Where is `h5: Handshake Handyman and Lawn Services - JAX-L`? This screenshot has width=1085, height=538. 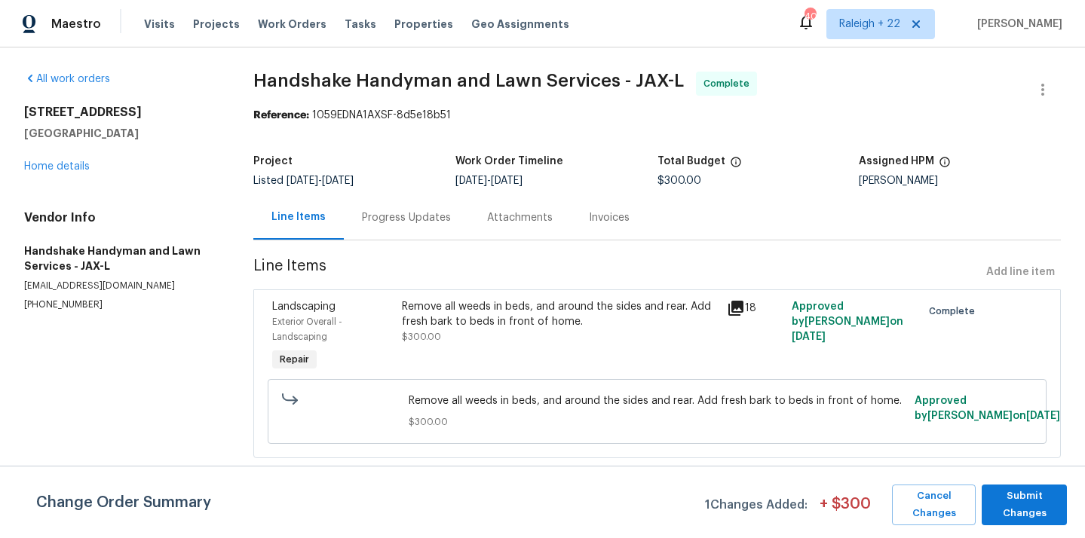 h5: Handshake Handyman and Lawn Services - JAX-L is located at coordinates (121, 259).